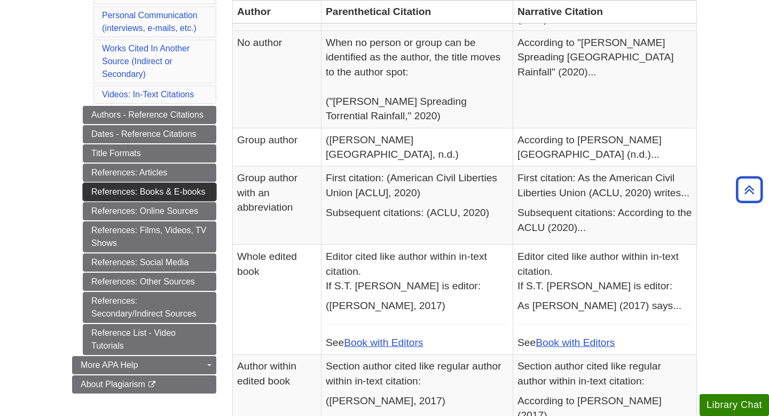 This screenshot has width=769, height=416. What do you see at coordinates (109, 364) in the screenshot?
I see `span: More APA Help` at bounding box center [109, 364].